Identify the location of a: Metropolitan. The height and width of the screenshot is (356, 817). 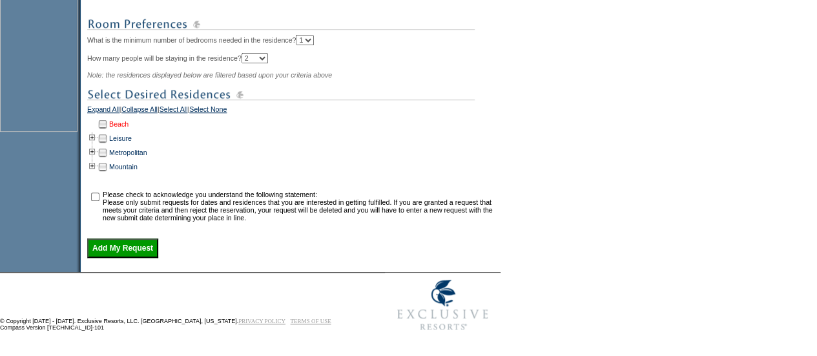
(128, 152).